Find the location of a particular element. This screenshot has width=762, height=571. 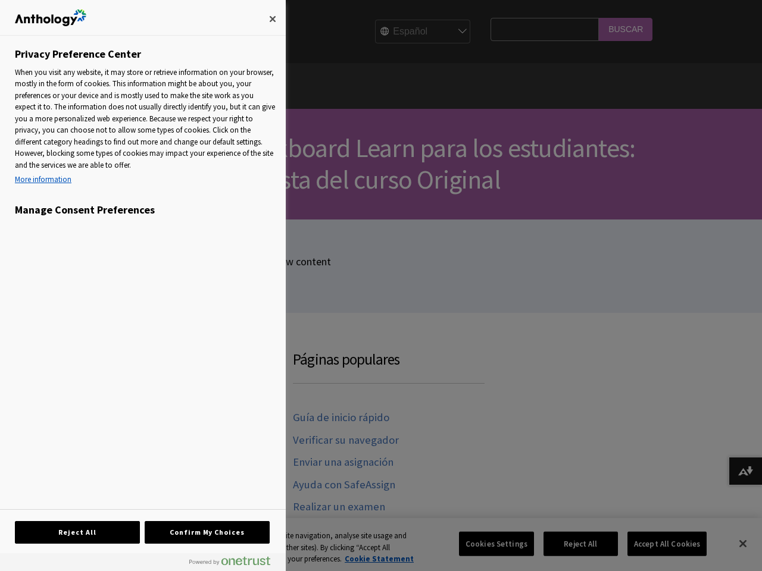

img: Powered by OneTrust Opens in a new Tab is located at coordinates (230, 561).